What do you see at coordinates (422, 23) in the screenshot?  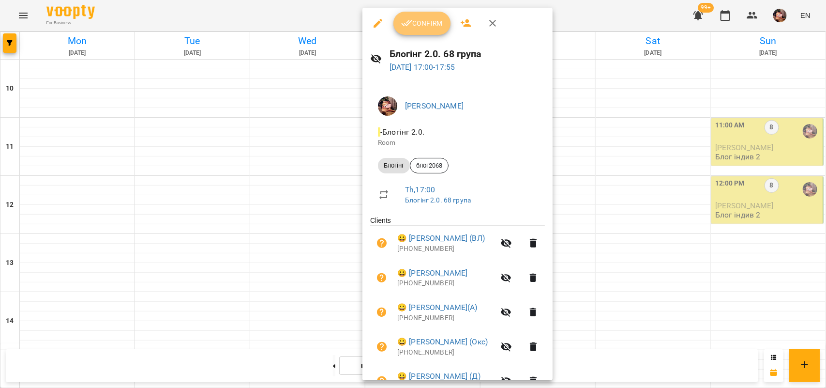 I see `button: Confirm` at bounding box center [422, 23].